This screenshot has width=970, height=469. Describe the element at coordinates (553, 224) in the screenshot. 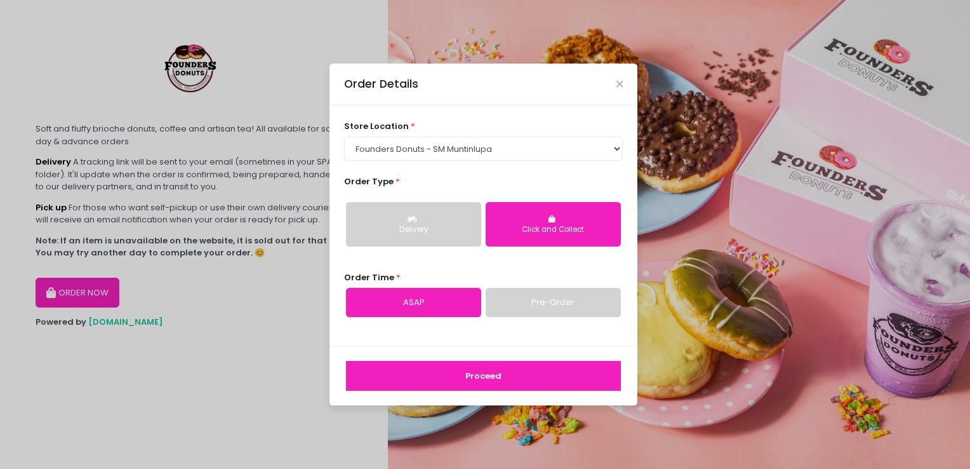

I see `button: Click and Collect` at that location.